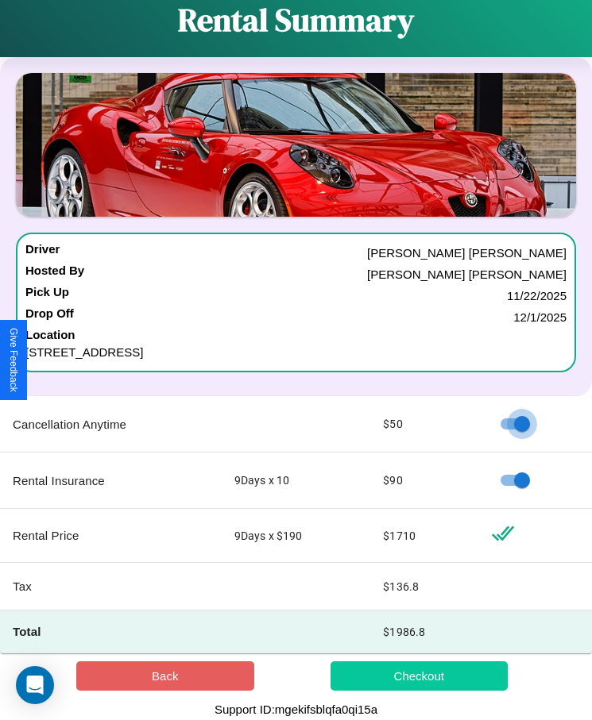  I want to click on p: Tax, so click(110, 586).